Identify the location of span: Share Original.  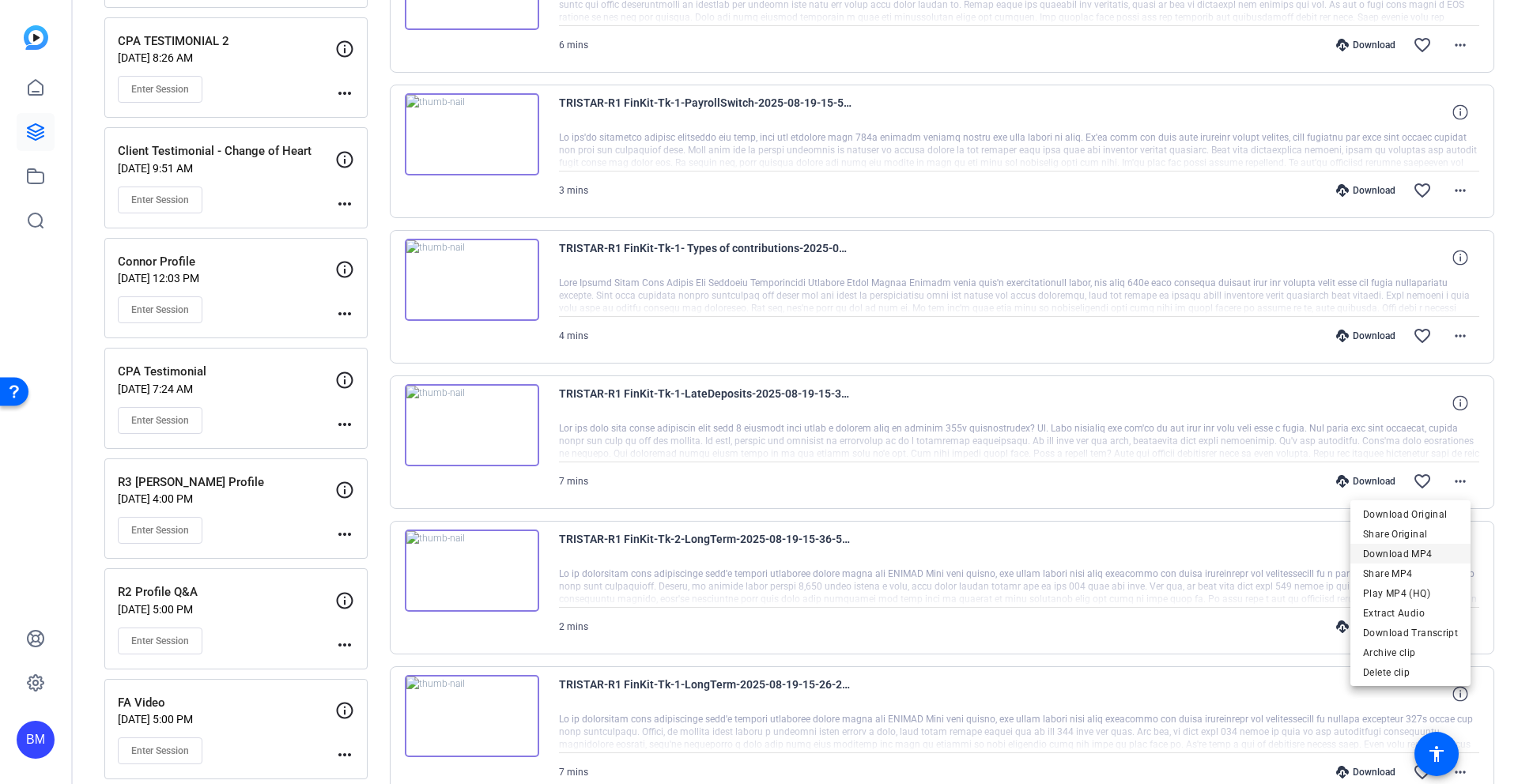
(1411, 535).